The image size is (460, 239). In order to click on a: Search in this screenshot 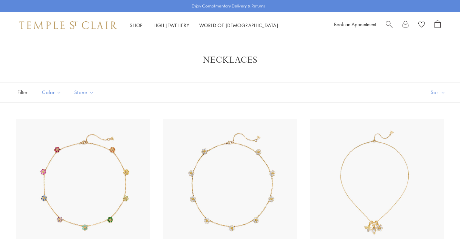, I will do `click(389, 25)`.